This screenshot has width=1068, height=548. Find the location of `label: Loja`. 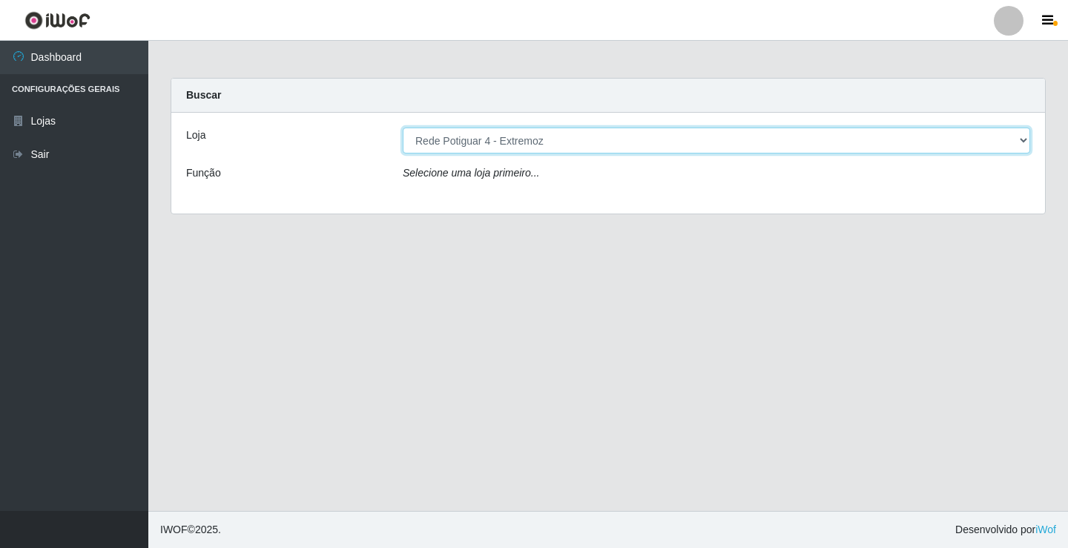

label: Loja is located at coordinates (196, 135).